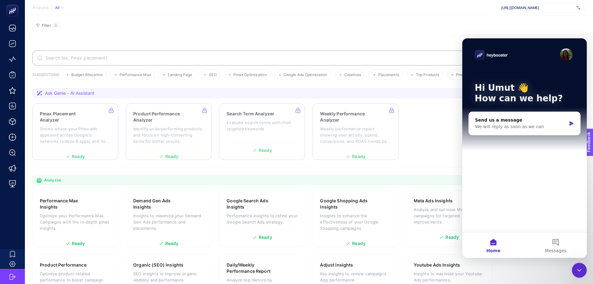 This screenshot has width=593, height=284. What do you see at coordinates (250, 75) in the screenshot?
I see `span: Pmax Optimization` at bounding box center [250, 75].